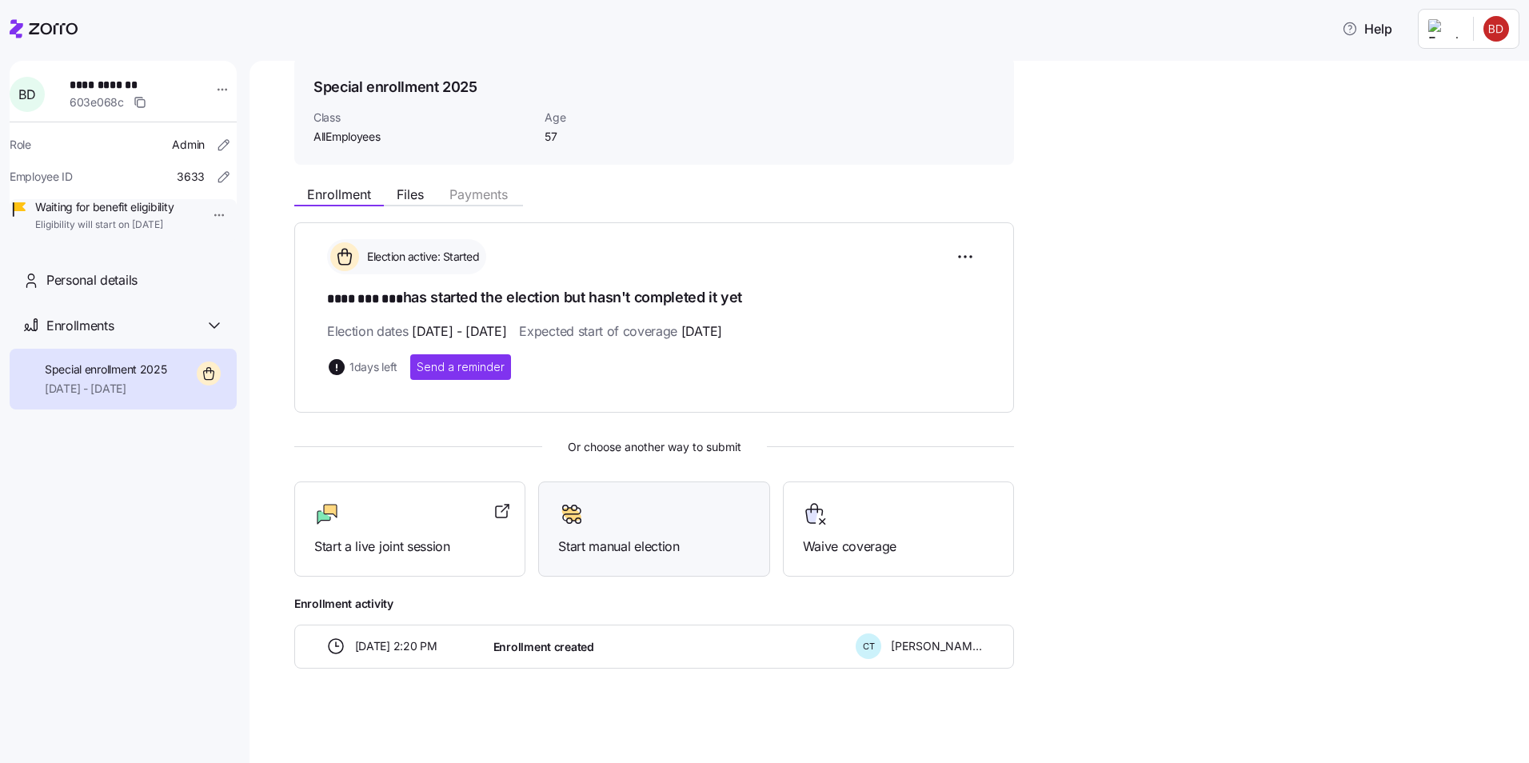 The image size is (1529, 763). What do you see at coordinates (1444, 29) in the screenshot?
I see `img: Employer logo` at bounding box center [1444, 29].